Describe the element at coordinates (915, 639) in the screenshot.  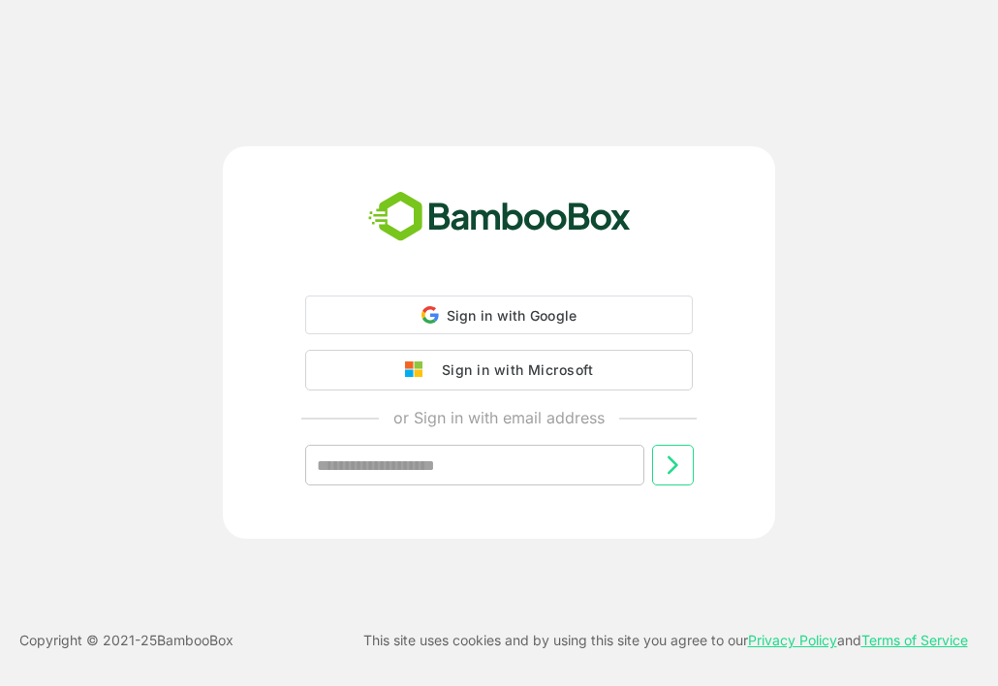
I see `a: Terms of Service` at that location.